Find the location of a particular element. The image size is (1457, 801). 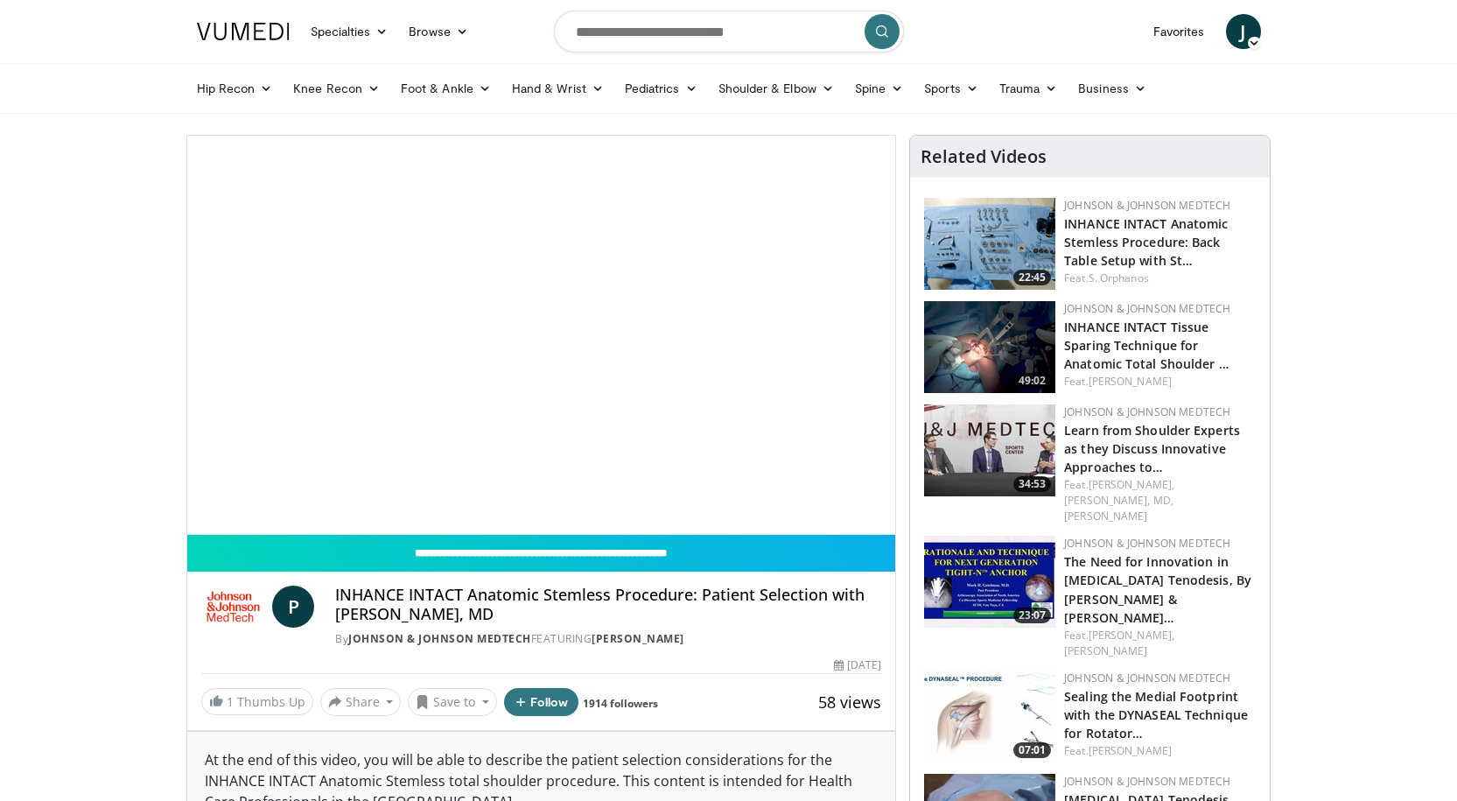

a: Shoulder & Elbow is located at coordinates (776, 88).